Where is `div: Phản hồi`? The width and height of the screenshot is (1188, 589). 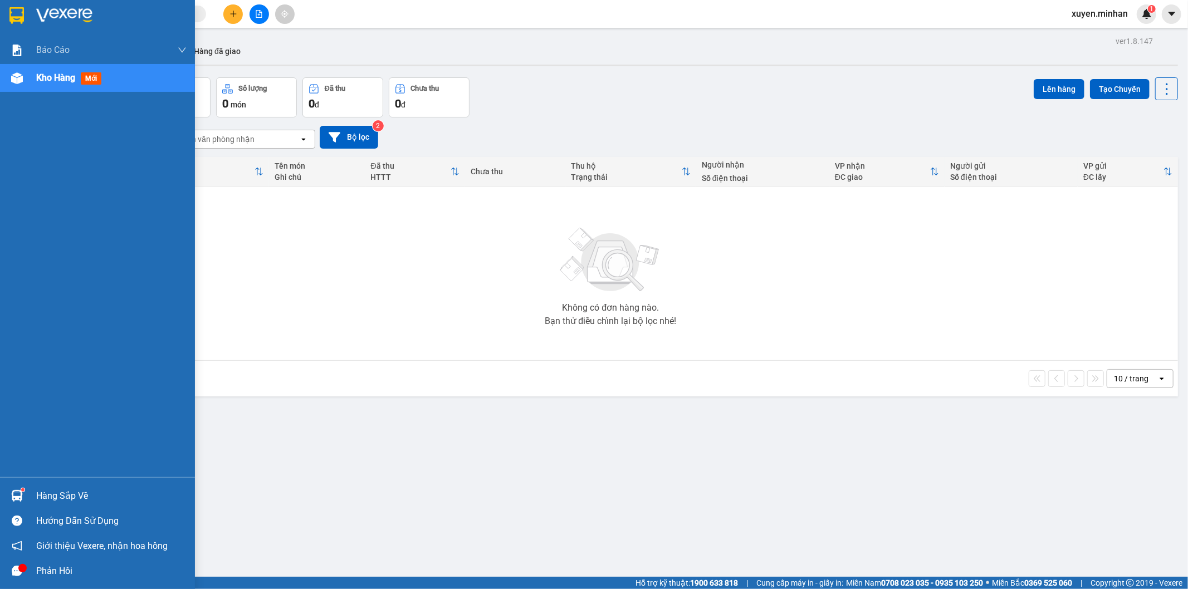 div: Phản hồi is located at coordinates (111, 572).